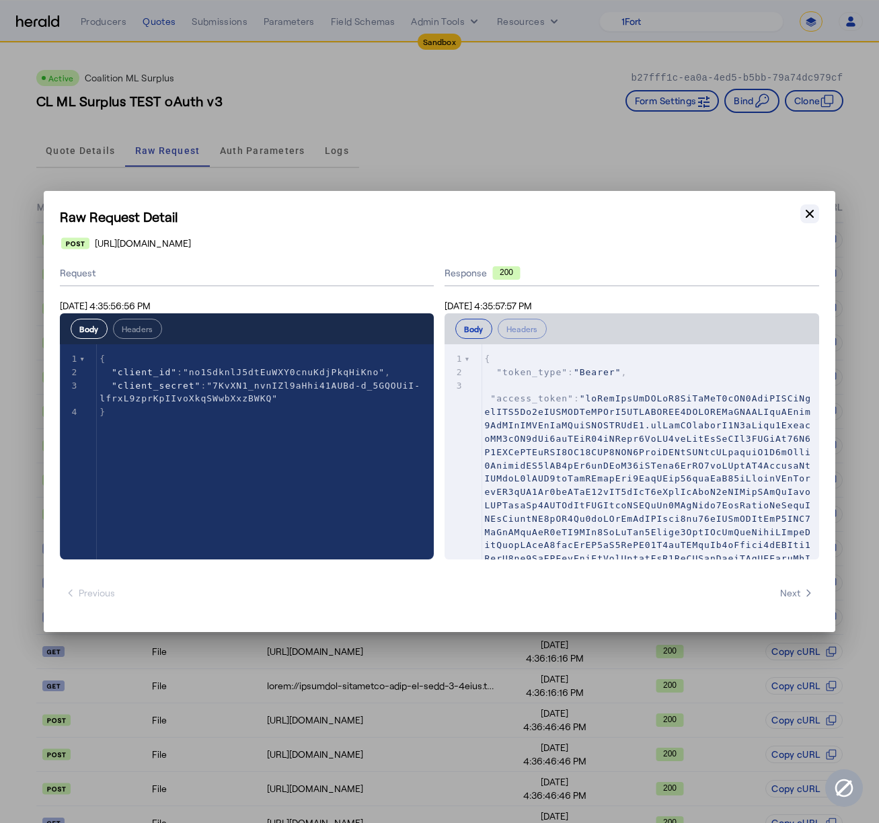 The width and height of the screenshot is (879, 823). What do you see at coordinates (247, 274) in the screenshot?
I see `div: Request` at bounding box center [247, 274].